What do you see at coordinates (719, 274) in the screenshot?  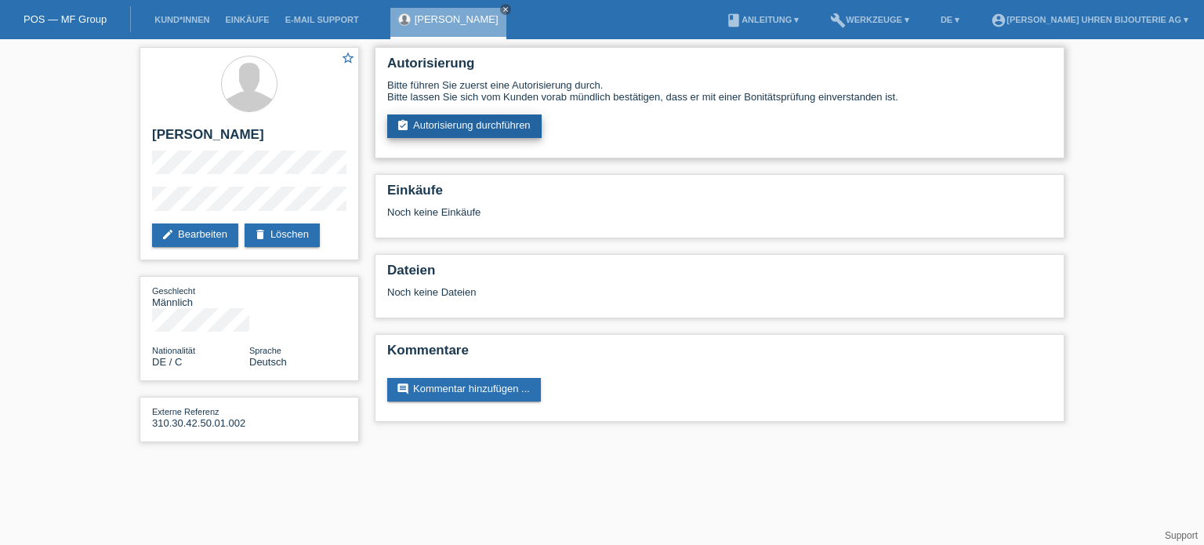 I see `h2: Dateien` at bounding box center [719, 274].